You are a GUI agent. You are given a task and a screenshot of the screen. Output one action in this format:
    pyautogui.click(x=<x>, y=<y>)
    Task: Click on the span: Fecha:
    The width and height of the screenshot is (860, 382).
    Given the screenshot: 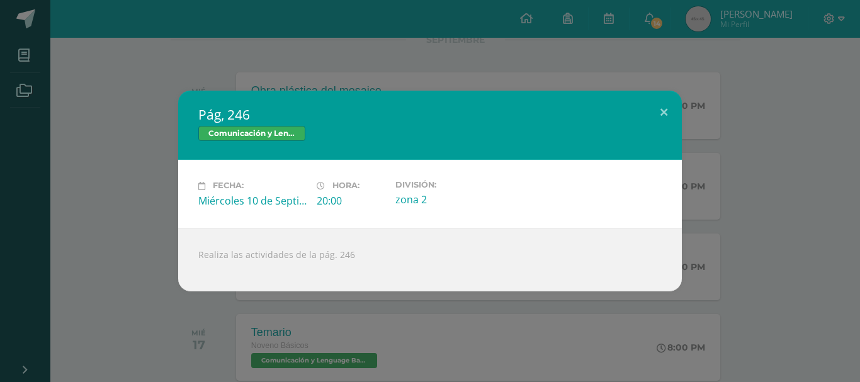 What is the action you would take?
    pyautogui.click(x=228, y=186)
    